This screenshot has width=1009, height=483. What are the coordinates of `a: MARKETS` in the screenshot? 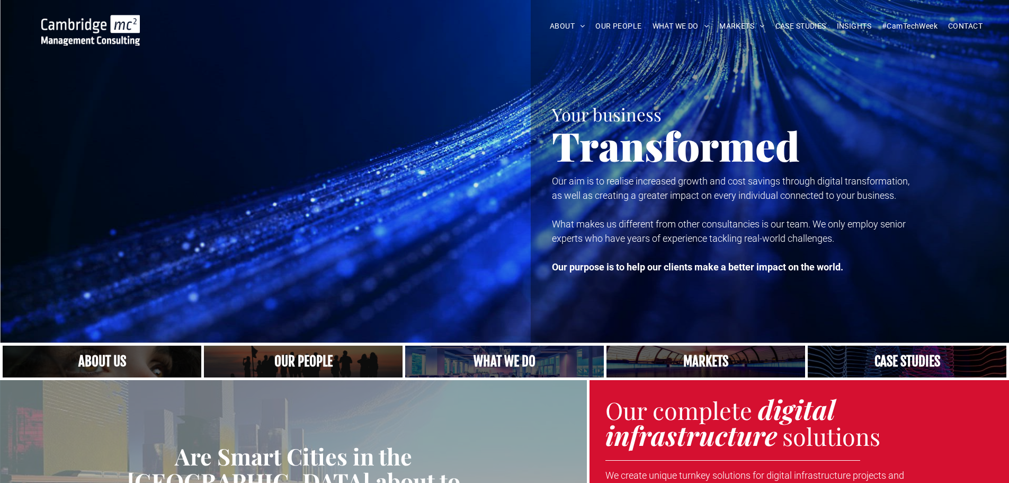 It's located at (742, 26).